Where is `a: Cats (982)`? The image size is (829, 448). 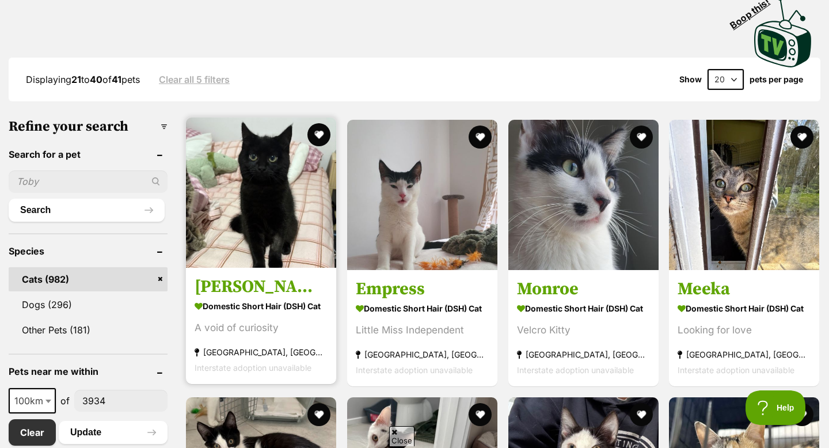 a: Cats (982) is located at coordinates (88, 279).